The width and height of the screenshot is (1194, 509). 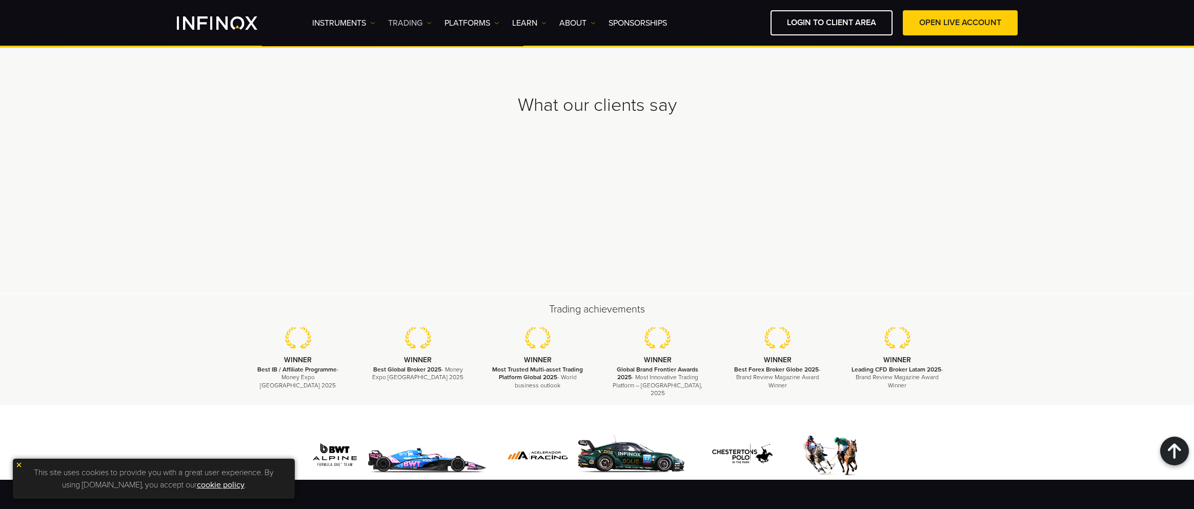 I want to click on a: Learn, so click(x=529, y=23).